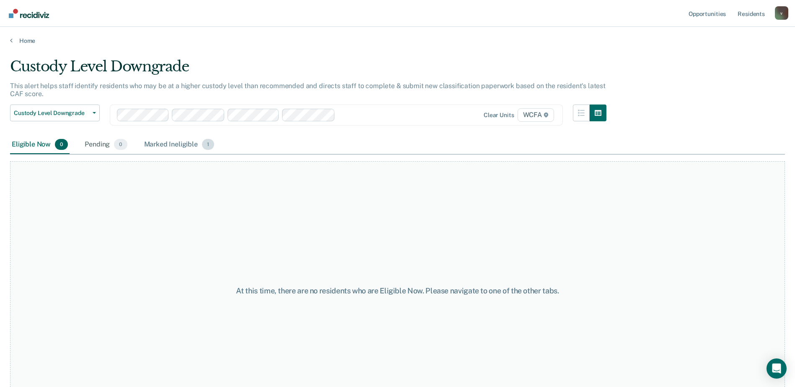 This screenshot has width=795, height=387. I want to click on p: This alert helps staff identify residents who may be at a higher custody level than recommended a..., so click(308, 90).